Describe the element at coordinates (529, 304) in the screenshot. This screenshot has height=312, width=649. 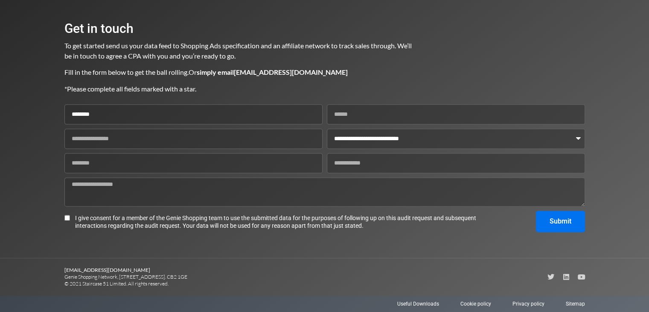
I see `span: Privacy policy` at that location.